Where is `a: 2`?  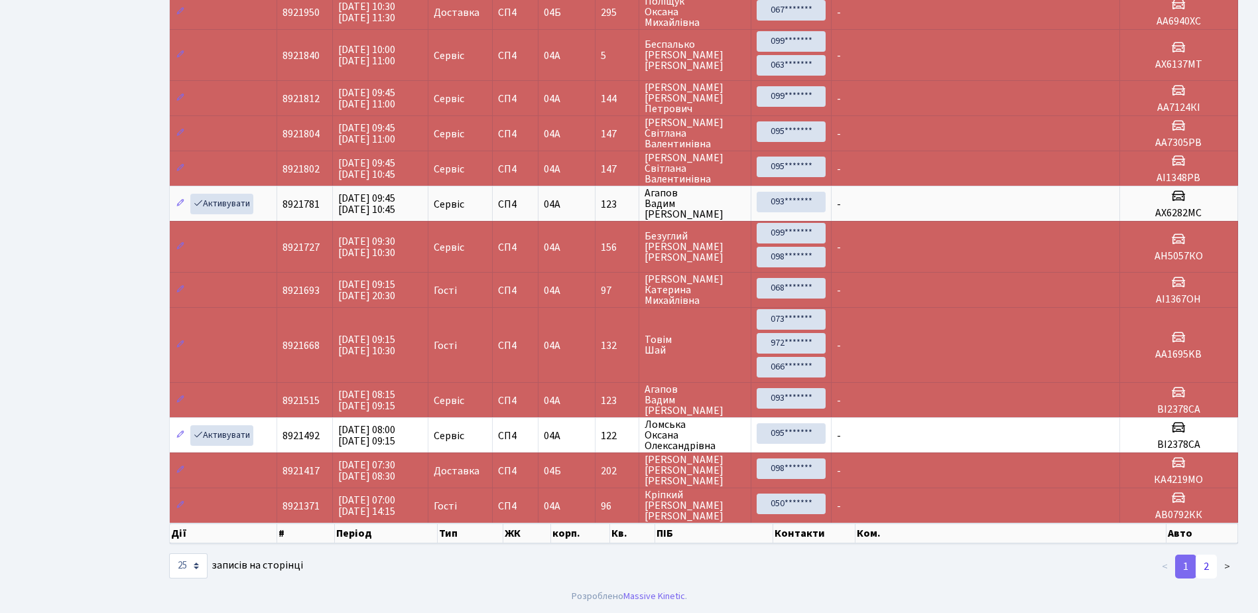 a: 2 is located at coordinates (1207, 567).